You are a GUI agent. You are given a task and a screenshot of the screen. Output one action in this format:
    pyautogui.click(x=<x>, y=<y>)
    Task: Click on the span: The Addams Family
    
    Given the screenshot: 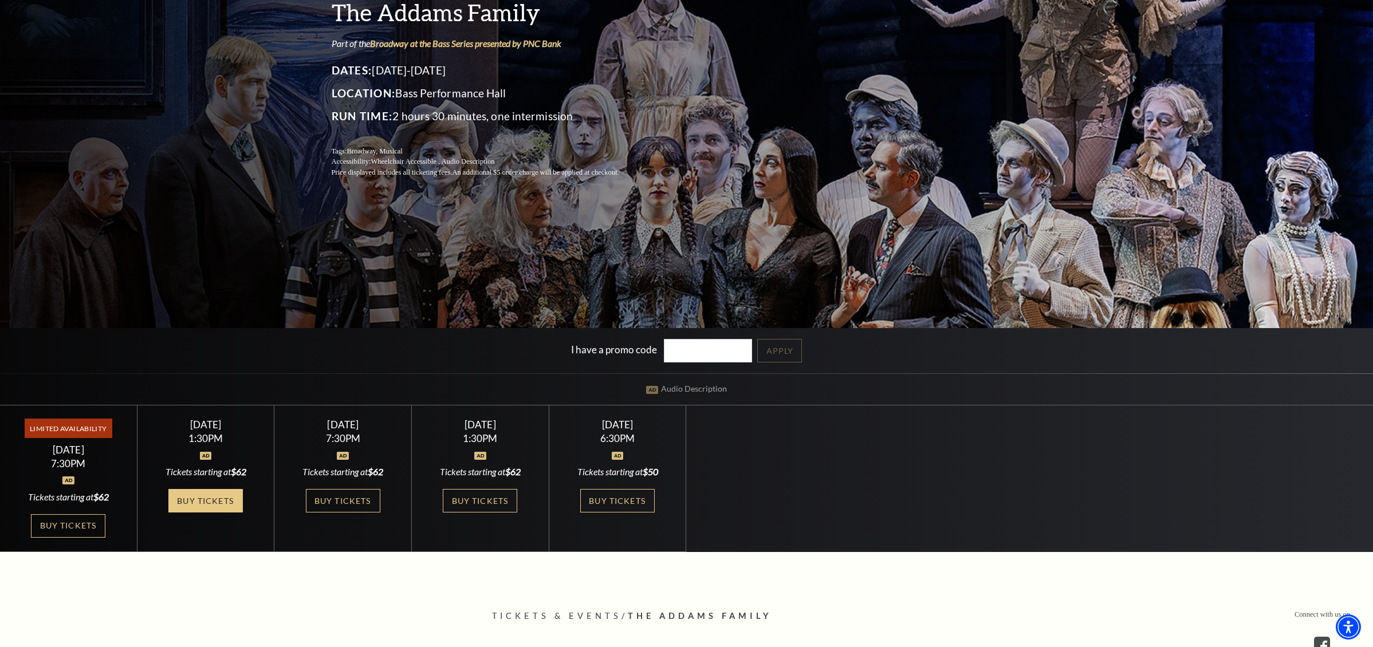 What is the action you would take?
    pyautogui.click(x=700, y=616)
    